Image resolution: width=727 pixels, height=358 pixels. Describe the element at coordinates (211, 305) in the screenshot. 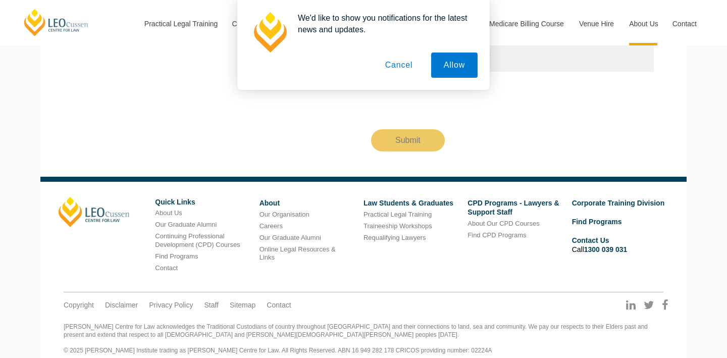

I see `a: Staff` at that location.